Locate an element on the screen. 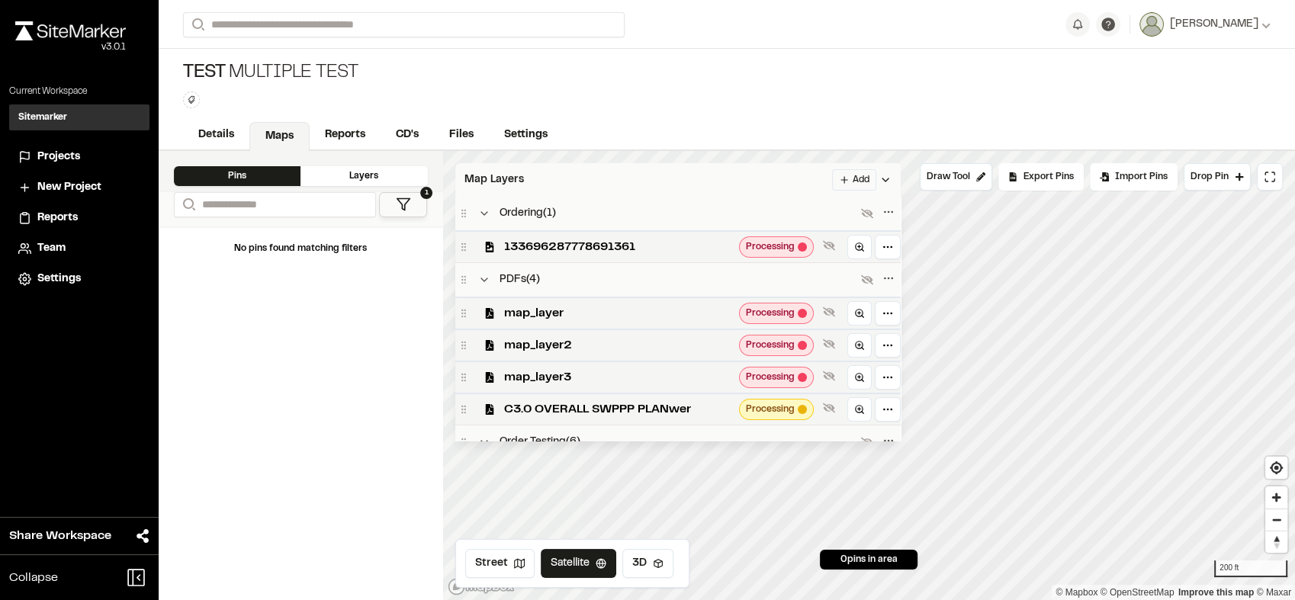  div: Multiple Test is located at coordinates (271, 73).